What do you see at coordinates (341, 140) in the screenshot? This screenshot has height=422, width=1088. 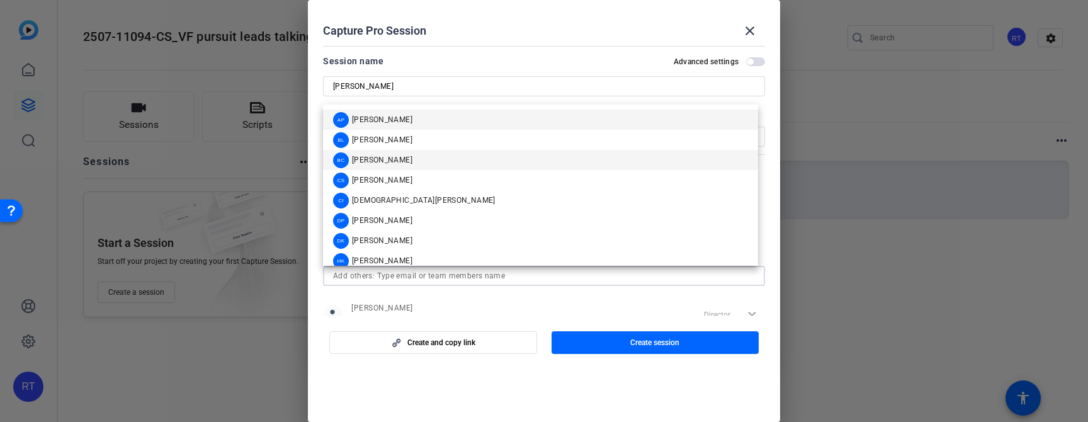 I see `div: BL` at bounding box center [341, 140].